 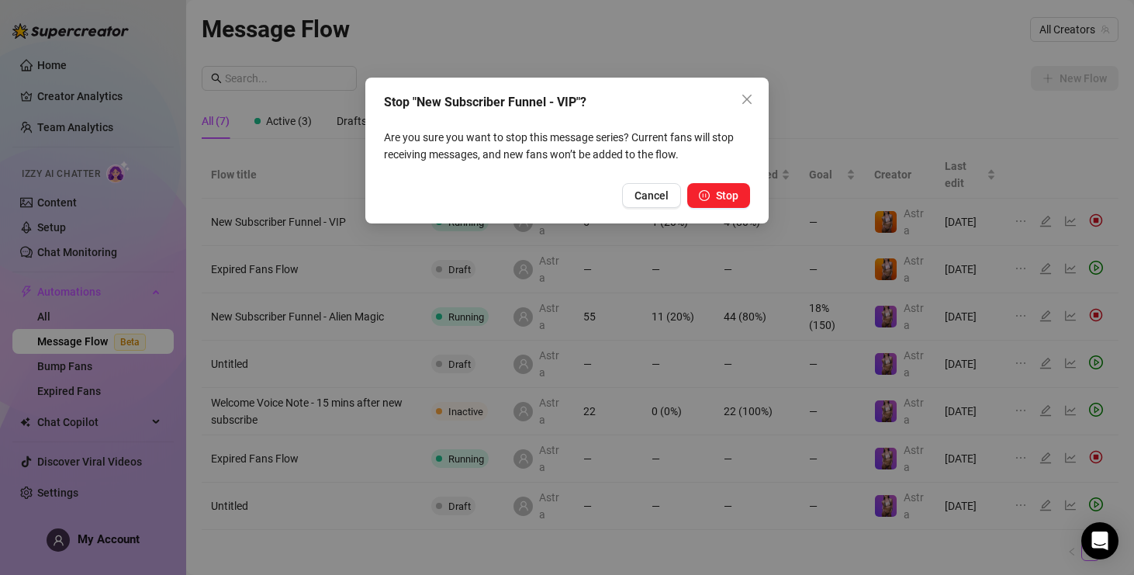 I want to click on span: Stop, so click(x=727, y=196).